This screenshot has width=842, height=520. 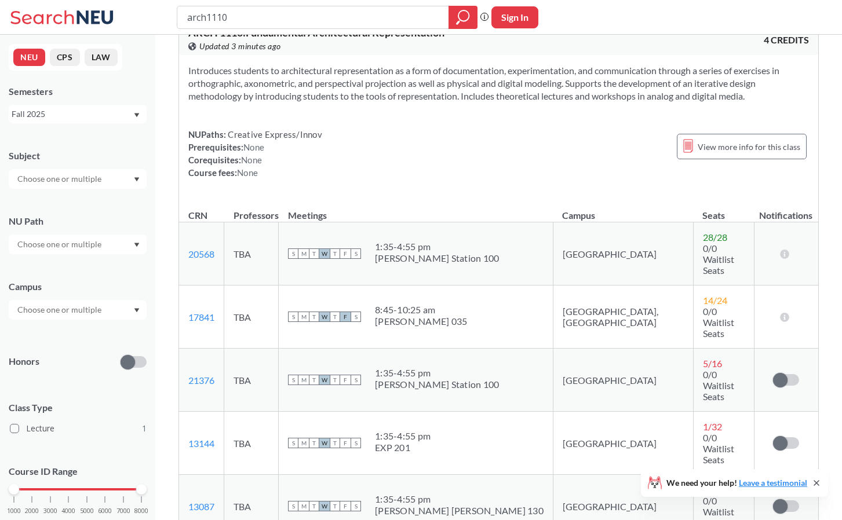 What do you see at coordinates (78, 287) in the screenshot?
I see `div: Campus` at bounding box center [78, 287].